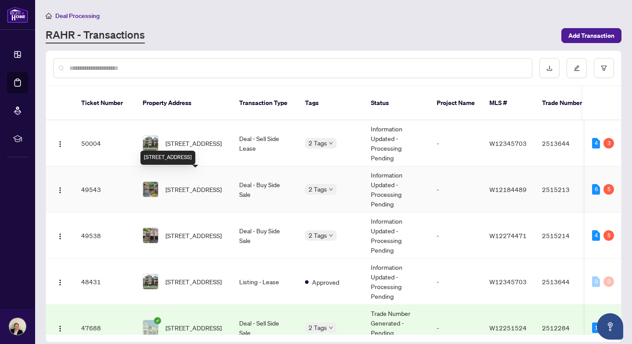 This screenshot has width=632, height=344. What do you see at coordinates (105, 189) in the screenshot?
I see `td: 49543` at bounding box center [105, 189].